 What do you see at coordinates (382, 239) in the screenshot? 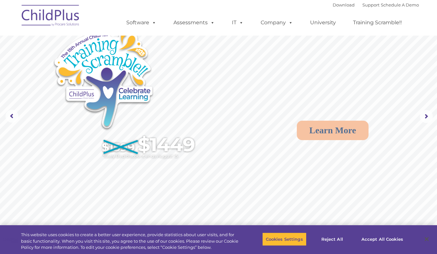
I see `button: Accept All Cookies` at bounding box center [382, 239].